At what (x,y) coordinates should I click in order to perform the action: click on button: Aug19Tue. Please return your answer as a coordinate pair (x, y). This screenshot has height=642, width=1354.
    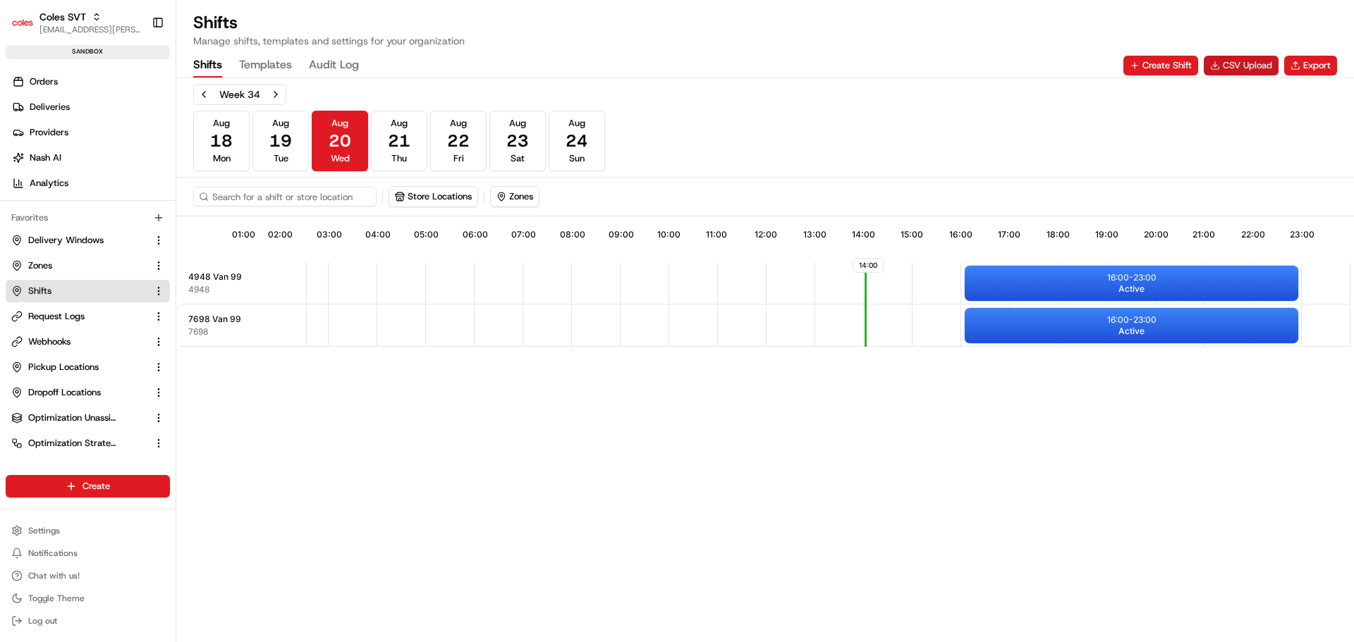
    Looking at the image, I should click on (281, 141).